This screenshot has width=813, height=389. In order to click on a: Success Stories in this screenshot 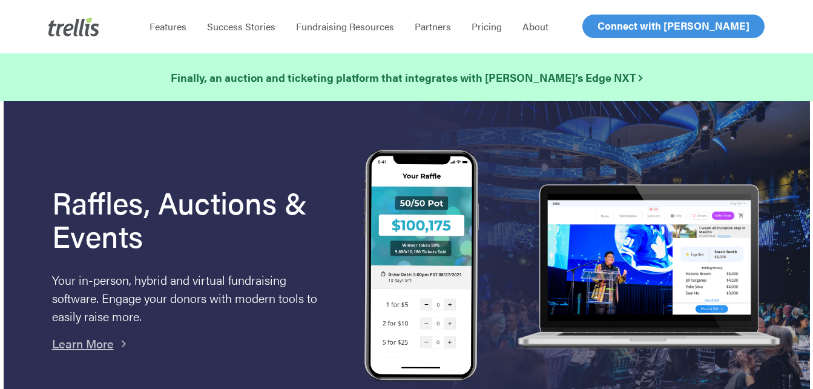, I will do `click(241, 27)`.